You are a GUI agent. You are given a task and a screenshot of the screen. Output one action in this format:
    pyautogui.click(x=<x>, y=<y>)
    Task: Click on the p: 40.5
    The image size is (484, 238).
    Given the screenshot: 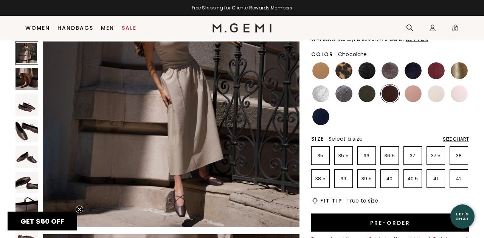 What is the action you would take?
    pyautogui.click(x=412, y=179)
    